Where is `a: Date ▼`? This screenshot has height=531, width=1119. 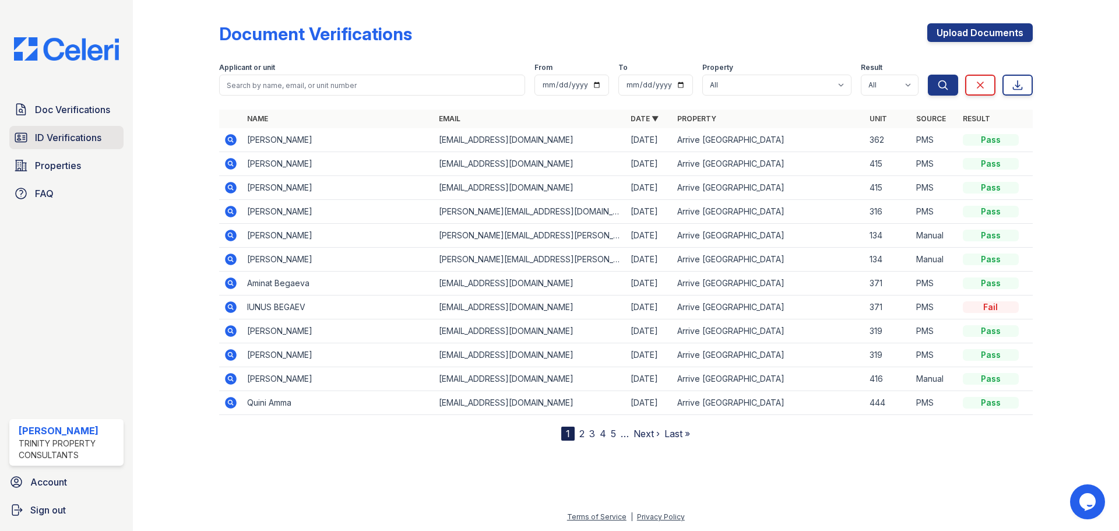
a: Date ▼ is located at coordinates (645, 118).